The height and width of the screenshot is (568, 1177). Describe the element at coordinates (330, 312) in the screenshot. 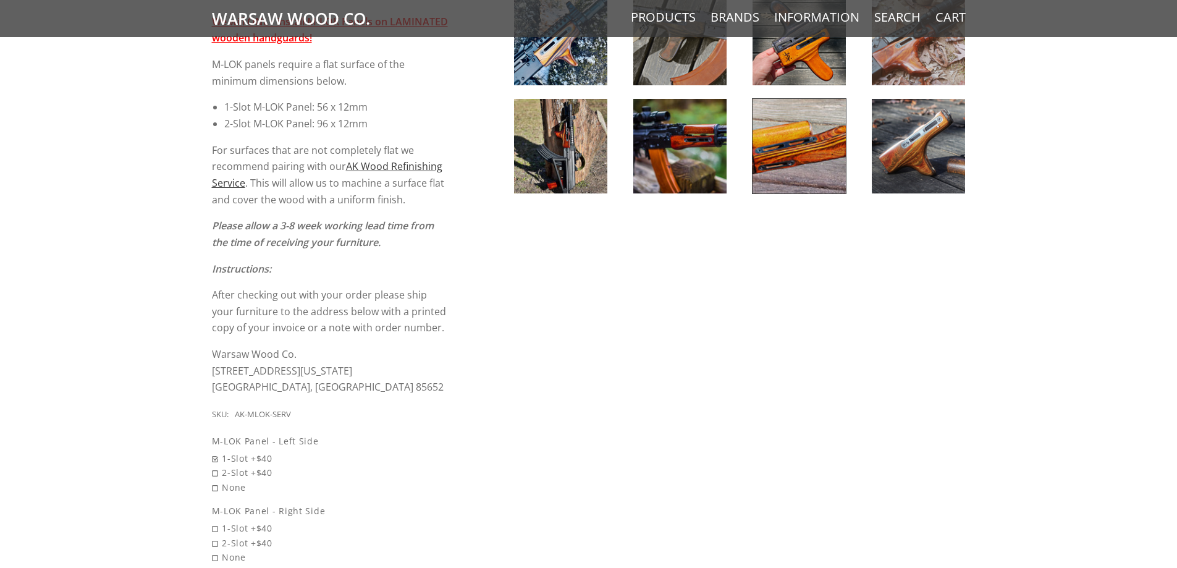

I see `p: After checking out with your order please ship your furniture to the address below with a printed...` at that location.